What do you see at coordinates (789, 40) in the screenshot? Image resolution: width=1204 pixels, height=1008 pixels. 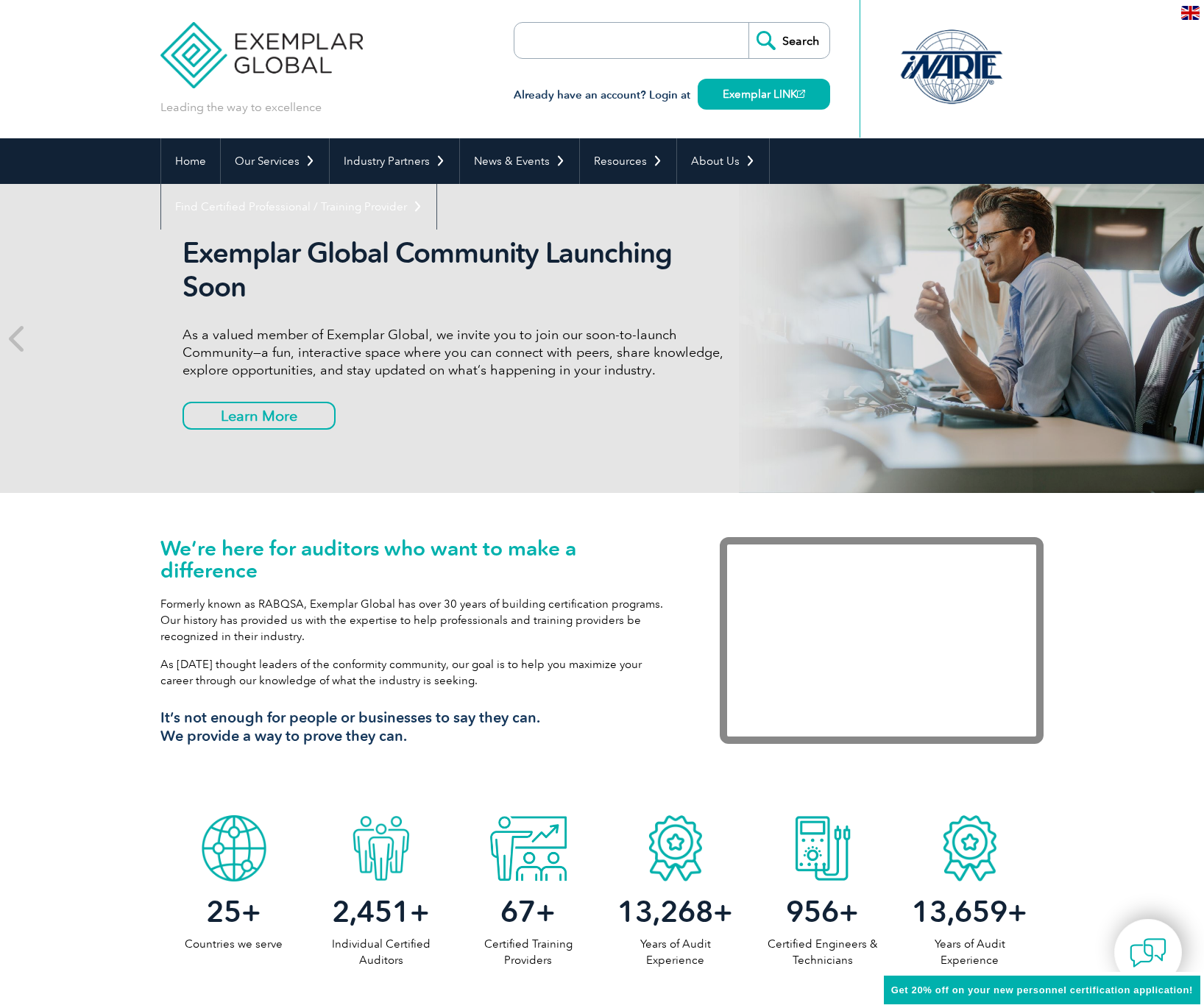 I see `input: Search` at bounding box center [789, 40].